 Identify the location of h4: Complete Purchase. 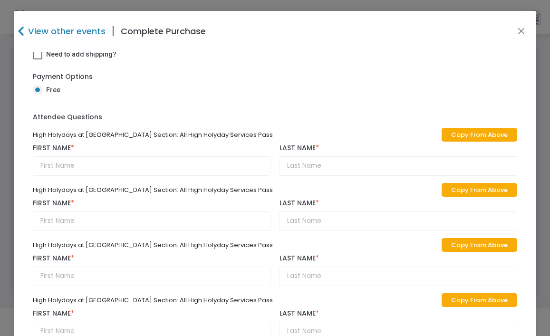
(163, 31).